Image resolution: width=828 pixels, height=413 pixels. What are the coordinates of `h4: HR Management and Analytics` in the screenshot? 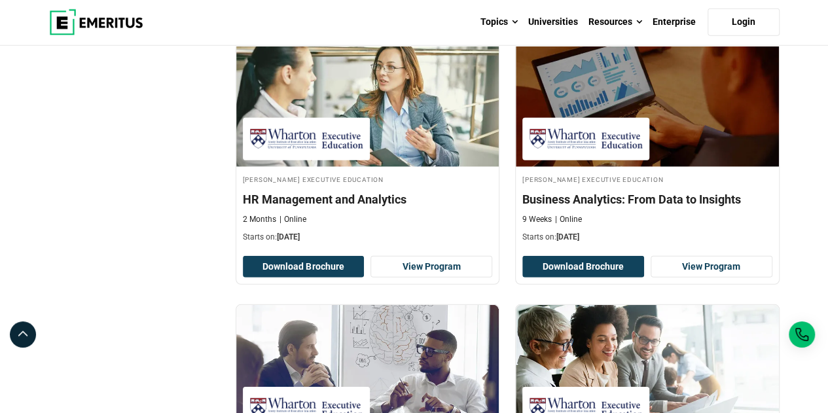 It's located at (368, 199).